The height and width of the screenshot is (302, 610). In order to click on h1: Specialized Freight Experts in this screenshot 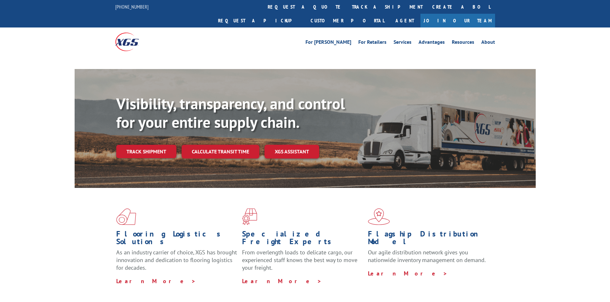, I will do `click(302, 240)`.